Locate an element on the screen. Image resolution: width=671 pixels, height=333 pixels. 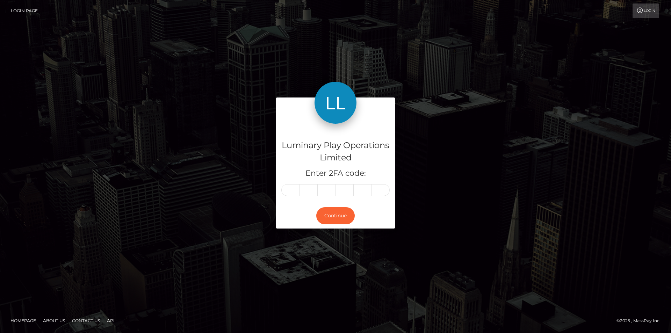
a: Homepage is located at coordinates (23, 321).